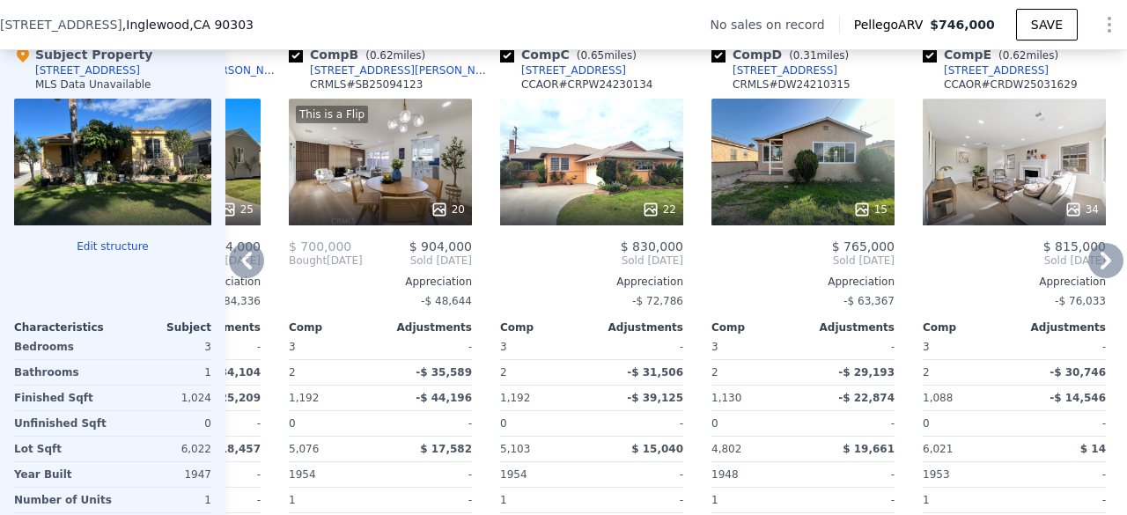  I want to click on span: 1,088, so click(937, 398).